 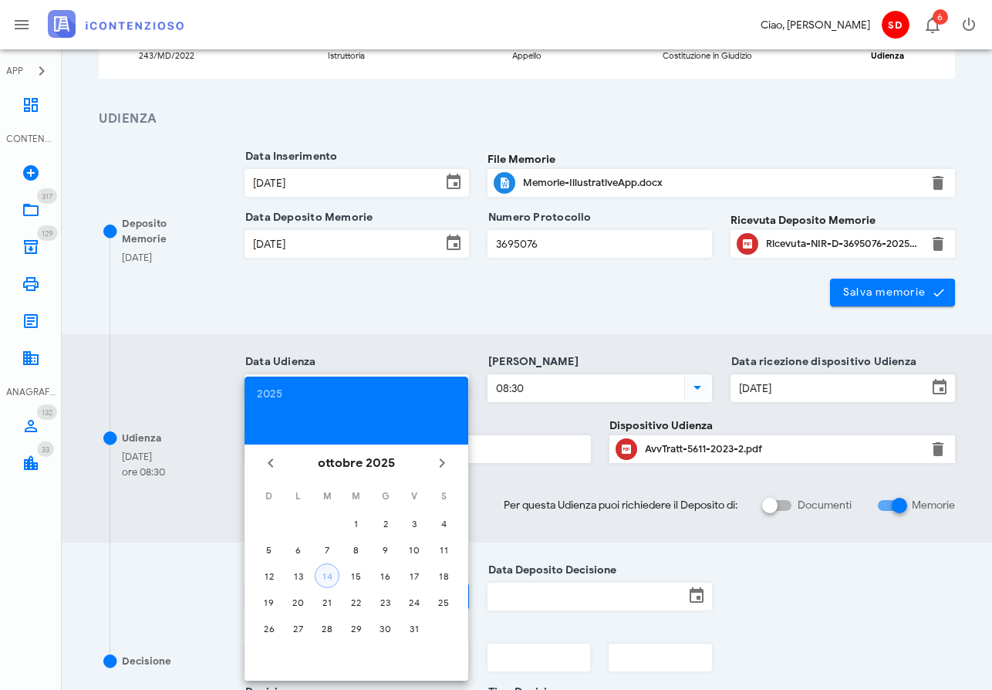 I want to click on div: 20, so click(x=299, y=602).